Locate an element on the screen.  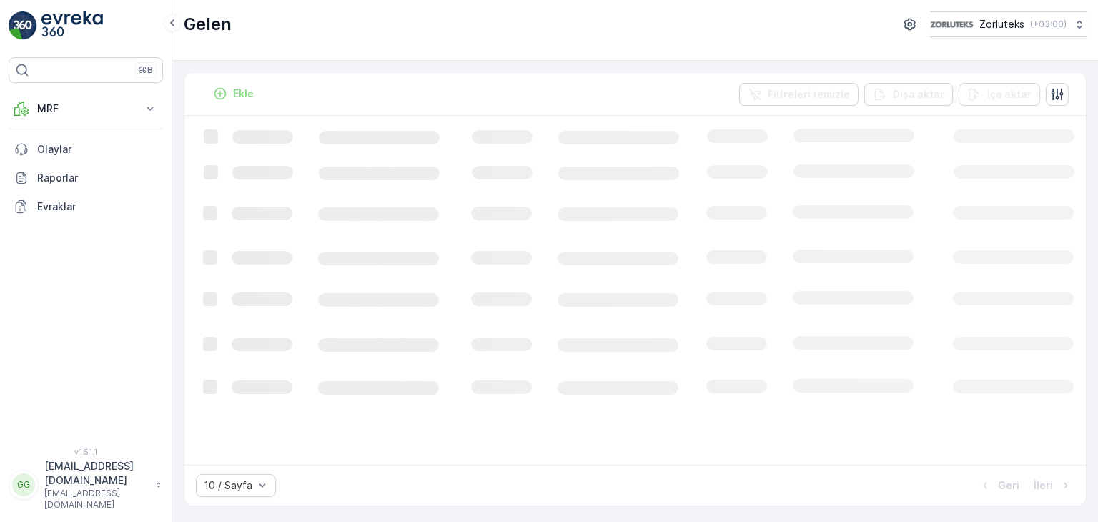
a: Raporlar is located at coordinates (86, 178).